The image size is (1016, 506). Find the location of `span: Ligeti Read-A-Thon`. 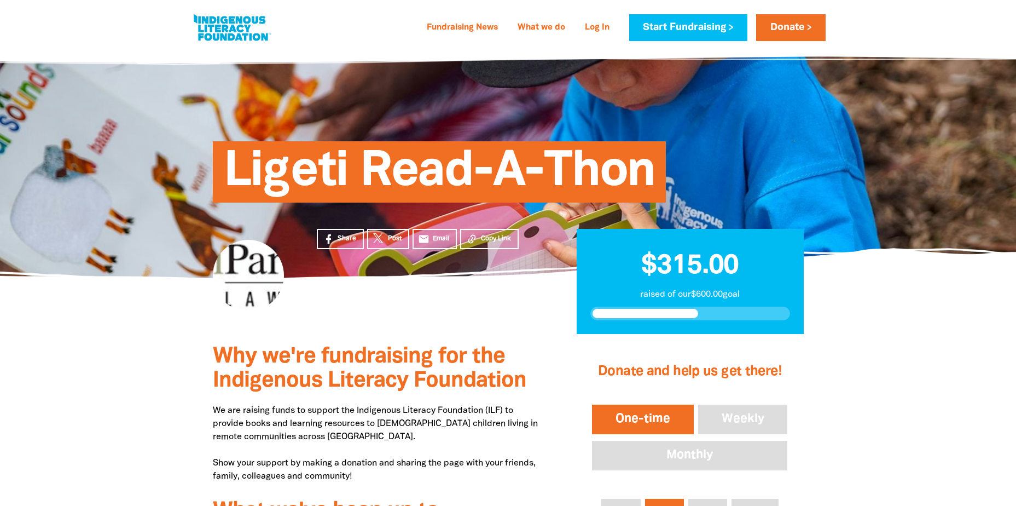

span: Ligeti Read-A-Thon is located at coordinates (439, 176).